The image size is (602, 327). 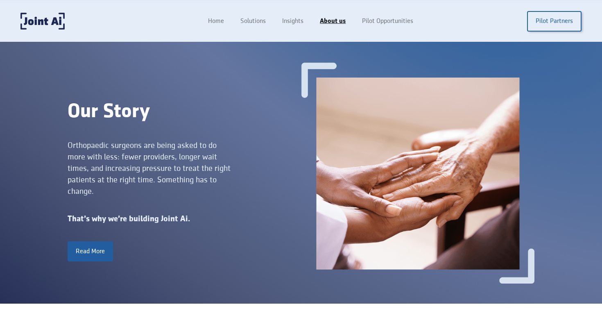 What do you see at coordinates (216, 21) in the screenshot?
I see `a: Home` at bounding box center [216, 21].